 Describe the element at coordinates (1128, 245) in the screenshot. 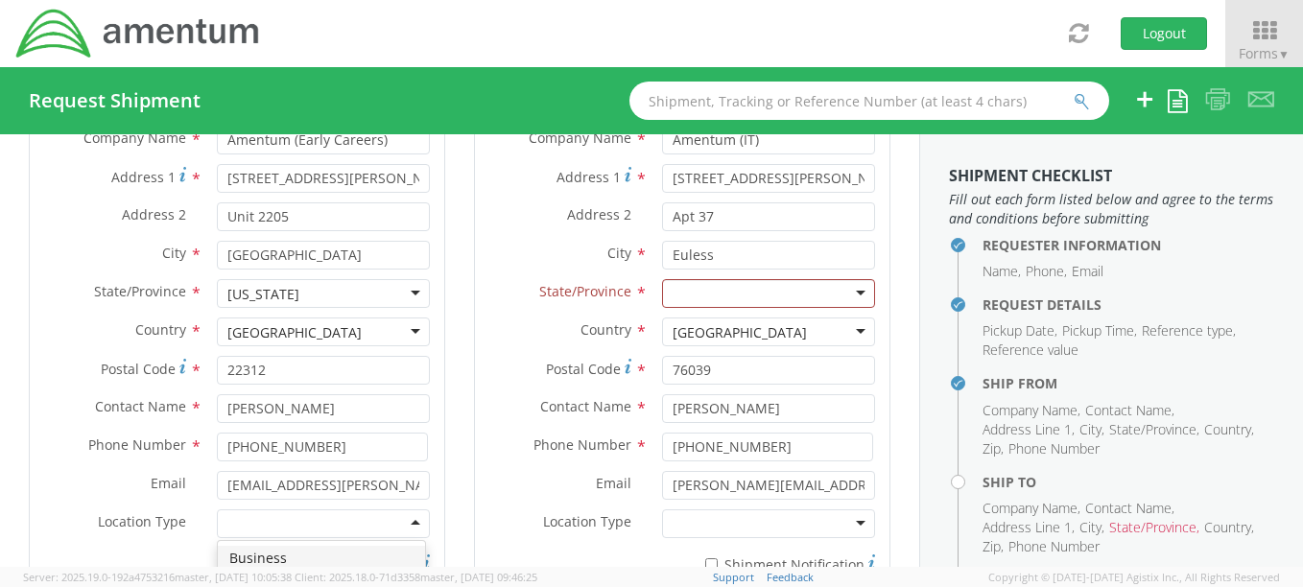

I see `h4: Requester Information` at that location.